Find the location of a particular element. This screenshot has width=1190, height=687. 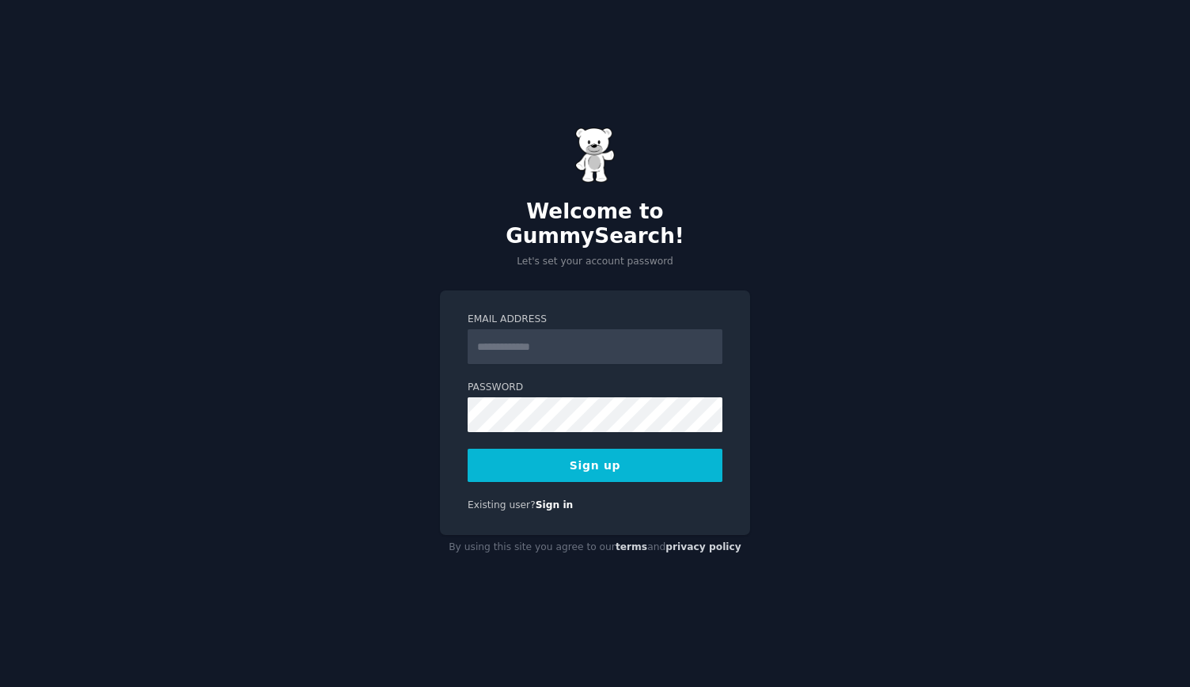

p: Let's set your account password is located at coordinates (595, 262).